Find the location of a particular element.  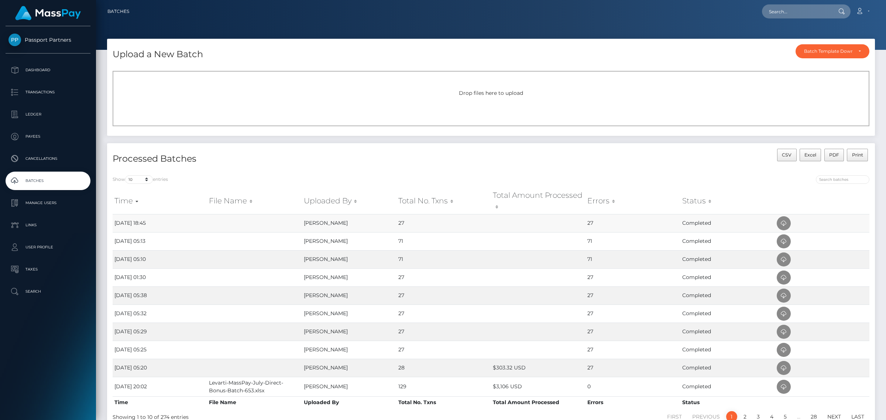

th: Status is located at coordinates (728, 402).